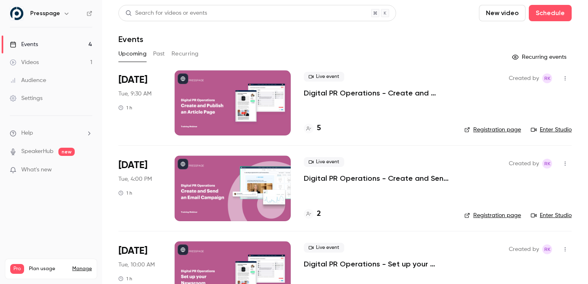 The height and width of the screenshot is (284, 588). Describe the element at coordinates (140, 188) in the screenshot. I see `div: Nov 18 Tue, 4:00 PM (Europe/Amsterdam)` at that location.